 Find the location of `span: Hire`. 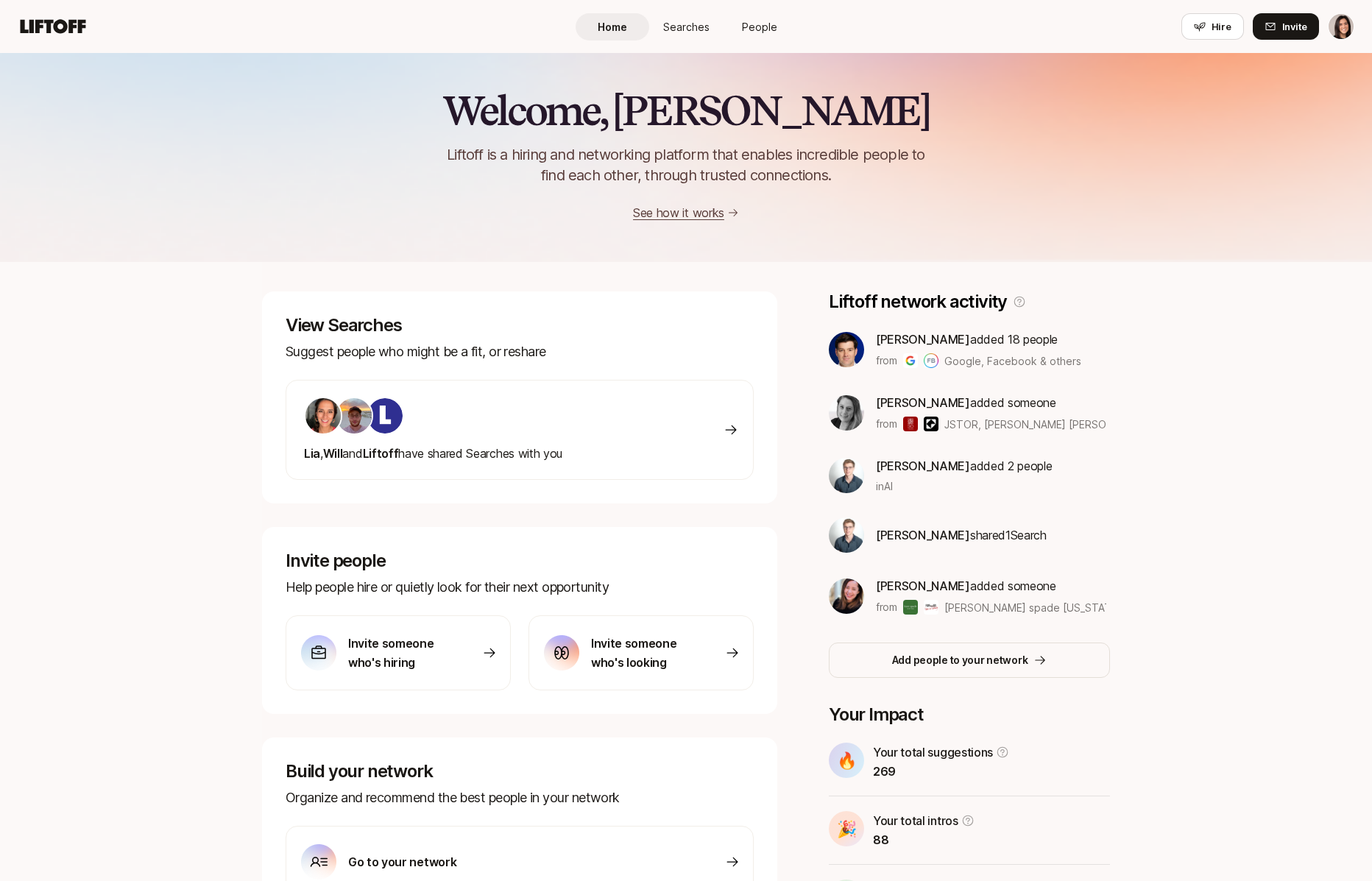

span: Hire is located at coordinates (1221, 26).